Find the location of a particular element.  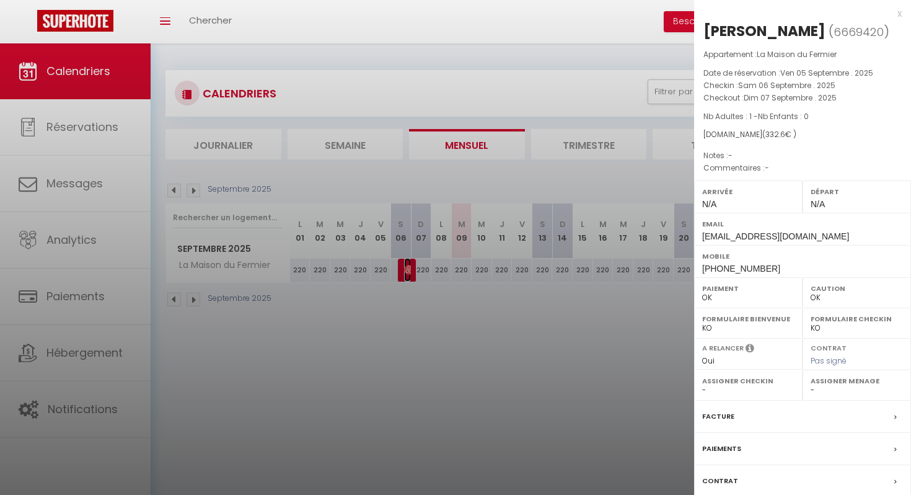

p: Notes : is located at coordinates (803, 156).